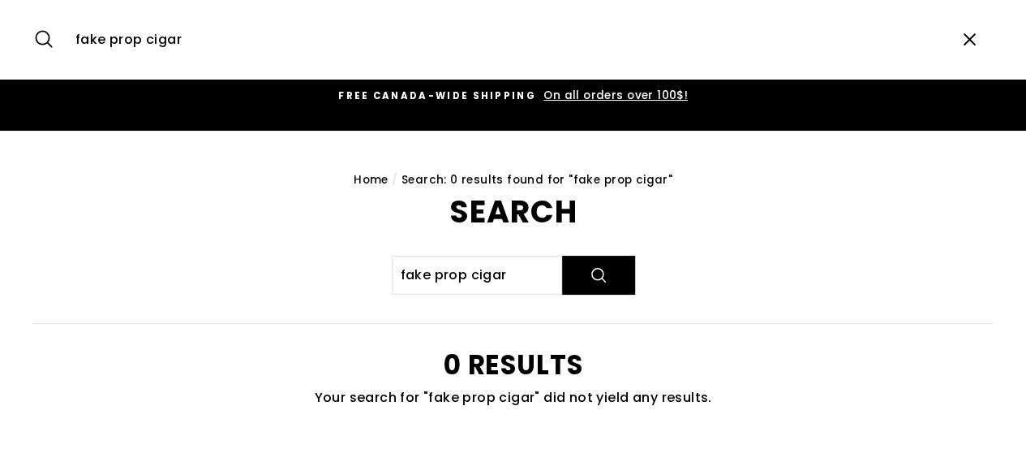 This screenshot has width=1026, height=475. Describe the element at coordinates (513, 365) in the screenshot. I see `h2: 0 results` at that location.